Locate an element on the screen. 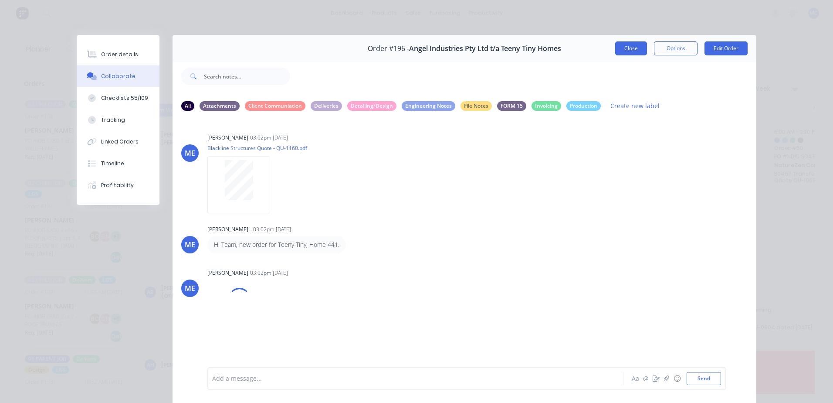 This screenshot has width=833, height=403. button: Create new label is located at coordinates (635, 105).